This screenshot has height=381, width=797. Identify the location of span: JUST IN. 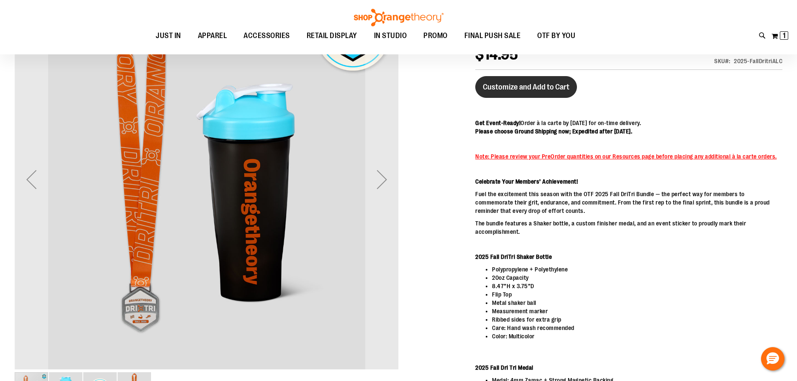
(168, 36).